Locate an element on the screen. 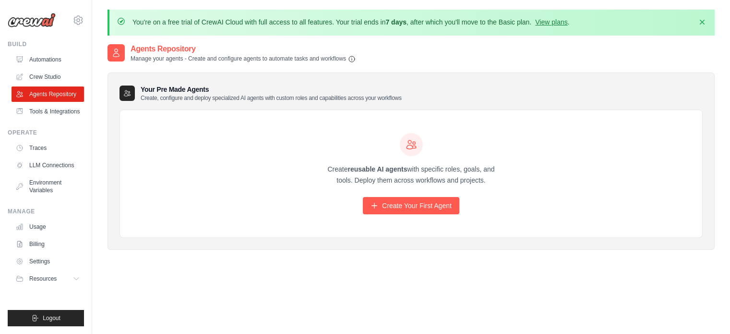  a: Billing is located at coordinates (48, 244).